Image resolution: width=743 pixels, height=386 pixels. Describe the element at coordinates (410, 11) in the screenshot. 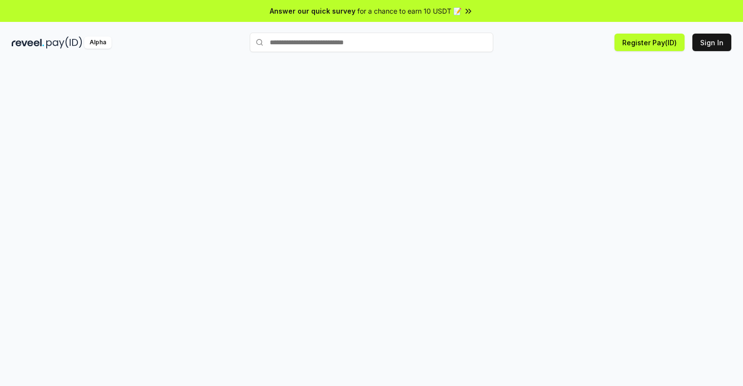

I see `span: for a chance to earn 10 USDT 📝` at that location.